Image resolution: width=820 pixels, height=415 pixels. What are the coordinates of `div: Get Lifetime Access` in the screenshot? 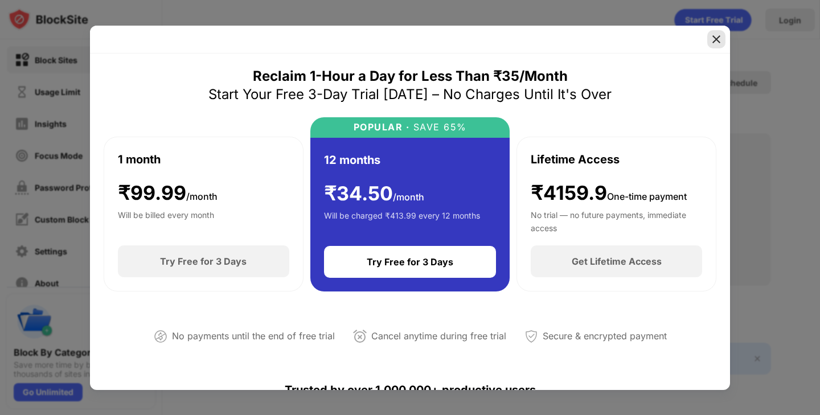 It's located at (617, 261).